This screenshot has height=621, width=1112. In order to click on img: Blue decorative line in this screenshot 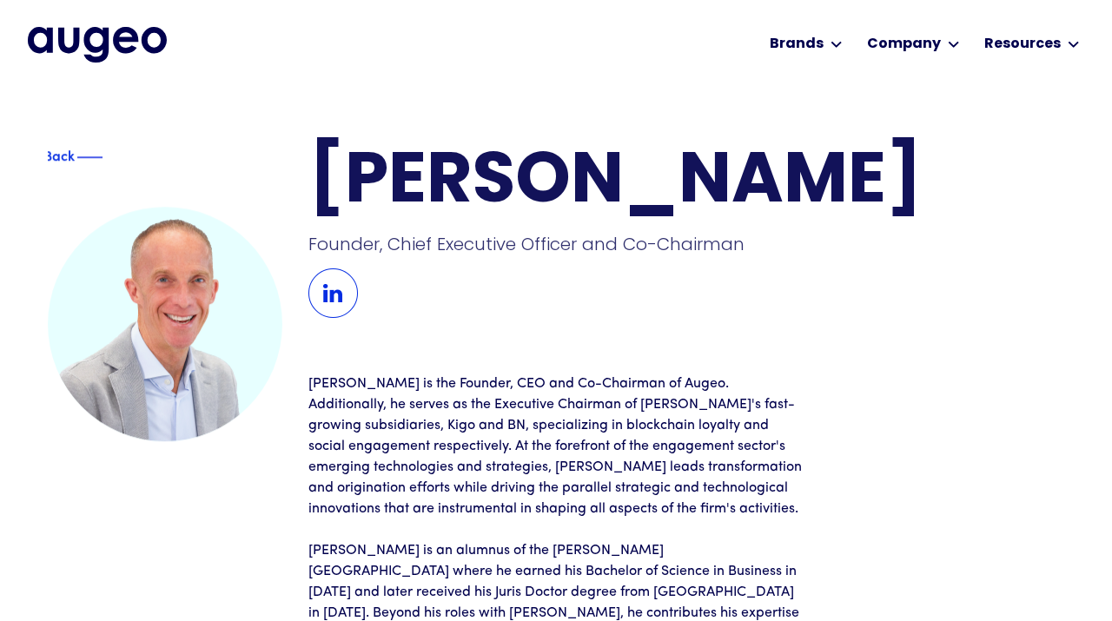, I will do `click(89, 157)`.